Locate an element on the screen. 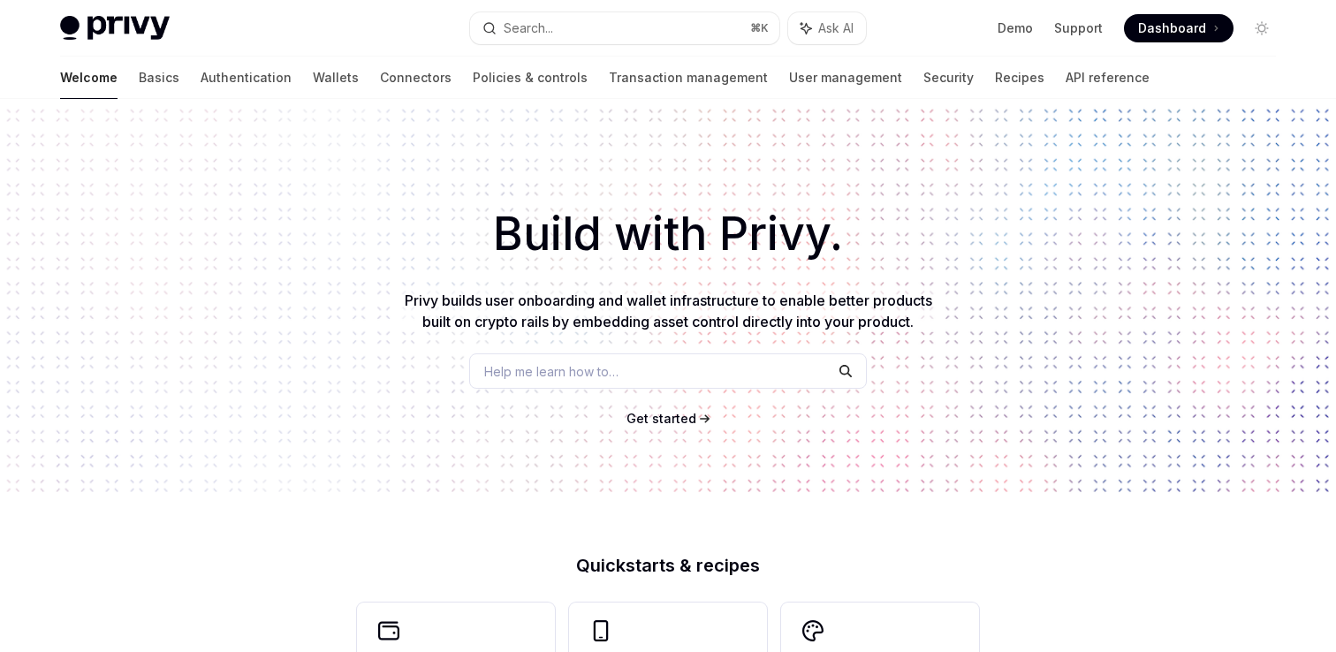 The width and height of the screenshot is (1336, 652). h1: Build with Privy. is located at coordinates (668, 234).